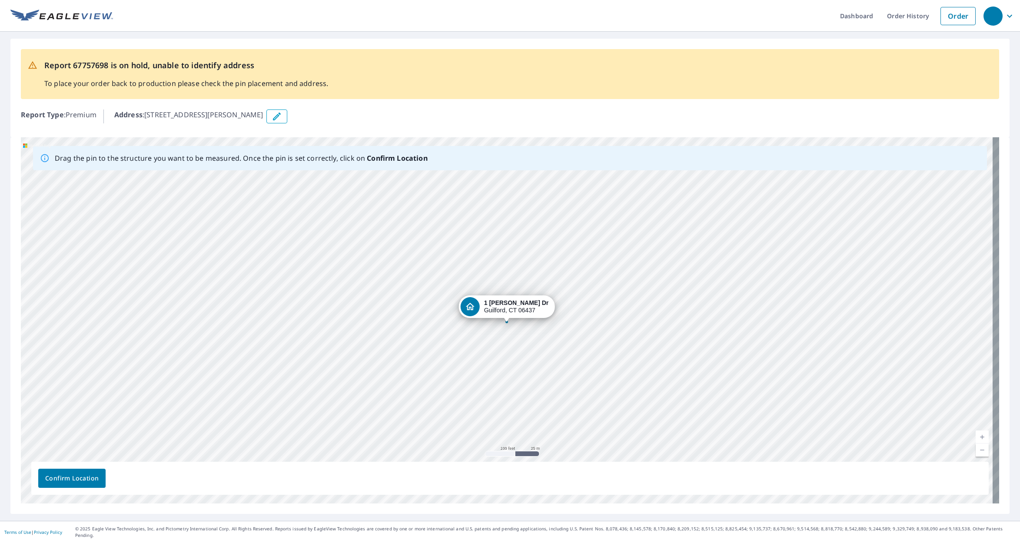 The image size is (1020, 543). What do you see at coordinates (186, 83) in the screenshot?
I see `p: To place your order back to production please check the pin placement and address.` at bounding box center [186, 83].